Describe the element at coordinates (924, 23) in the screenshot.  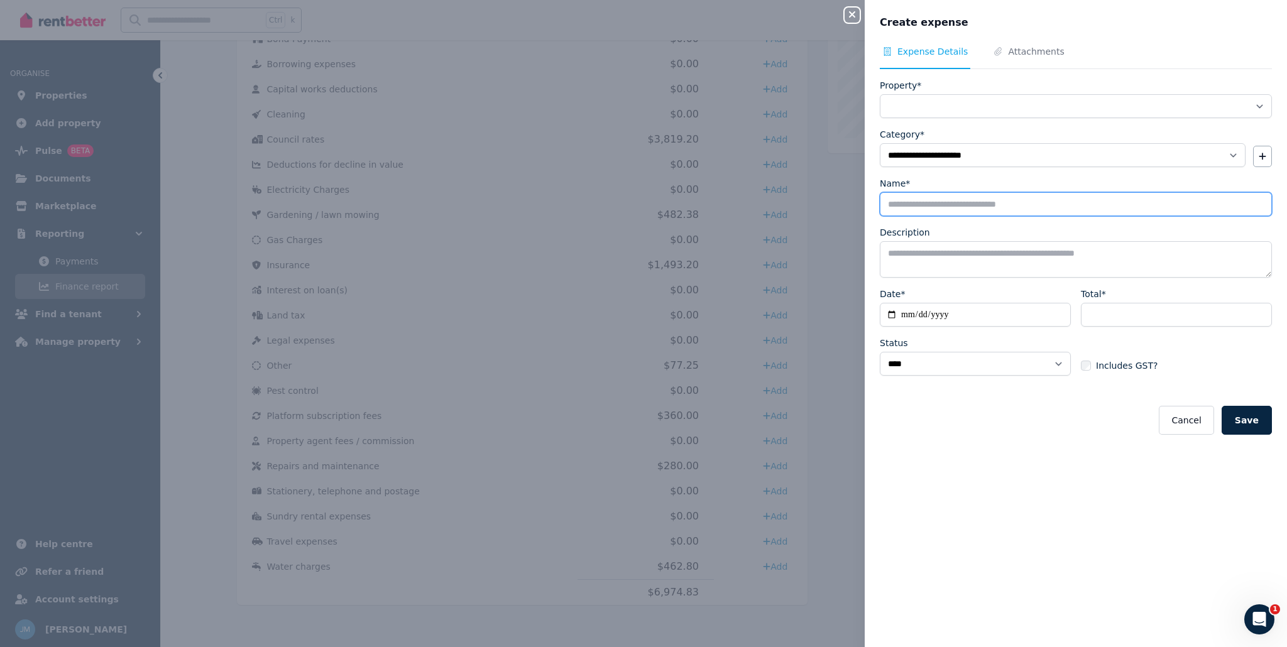
I see `span: Create expense` at that location.